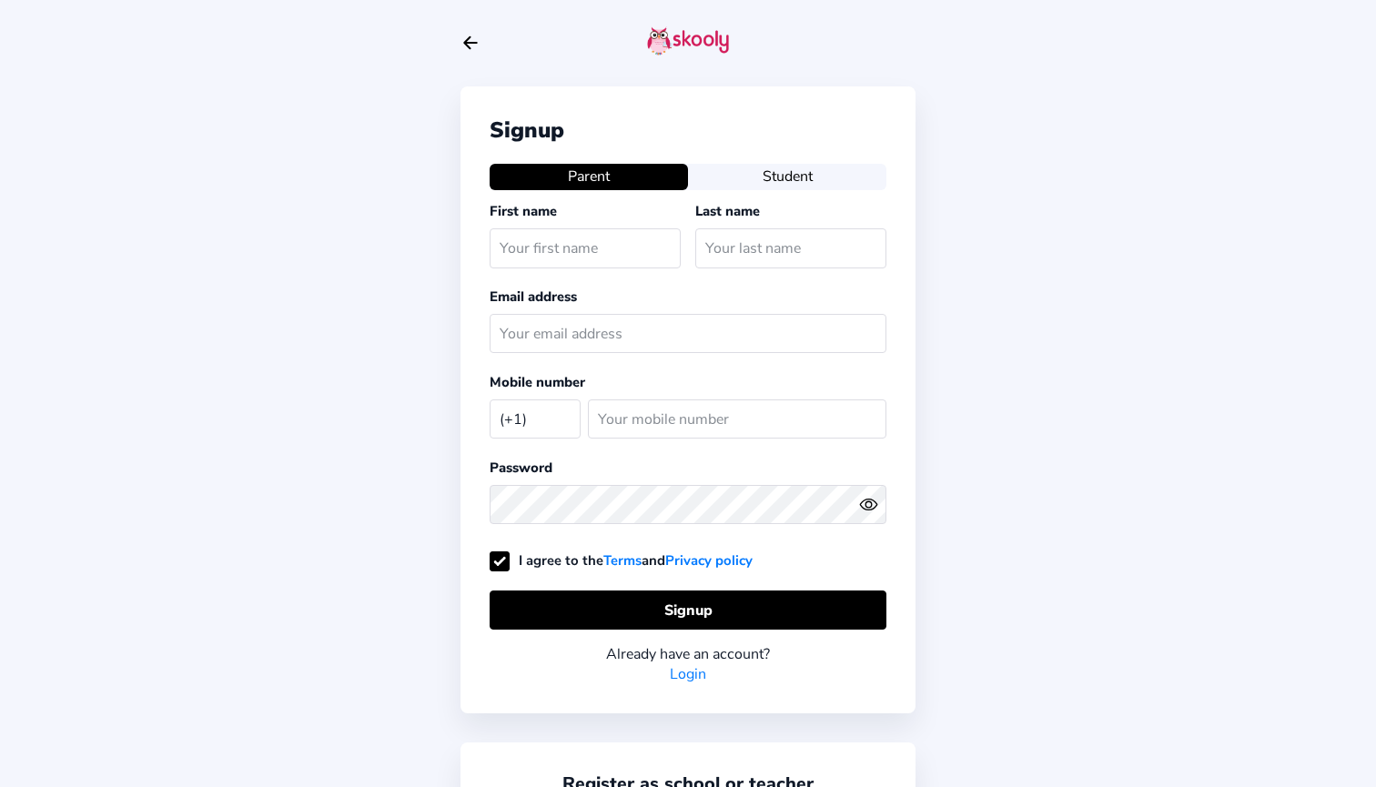  I want to click on button: Student, so click(787, 177).